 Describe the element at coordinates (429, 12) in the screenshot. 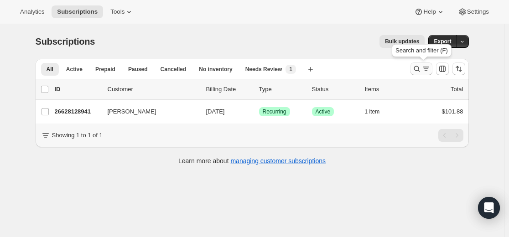

I see `button: Help` at that location.